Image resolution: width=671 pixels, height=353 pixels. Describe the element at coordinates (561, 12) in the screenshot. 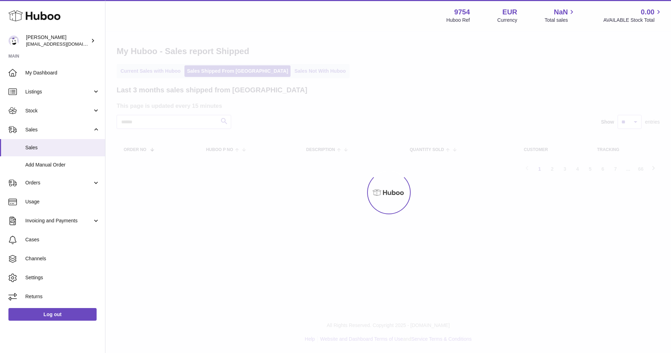

I see `span: NaN` at that location.